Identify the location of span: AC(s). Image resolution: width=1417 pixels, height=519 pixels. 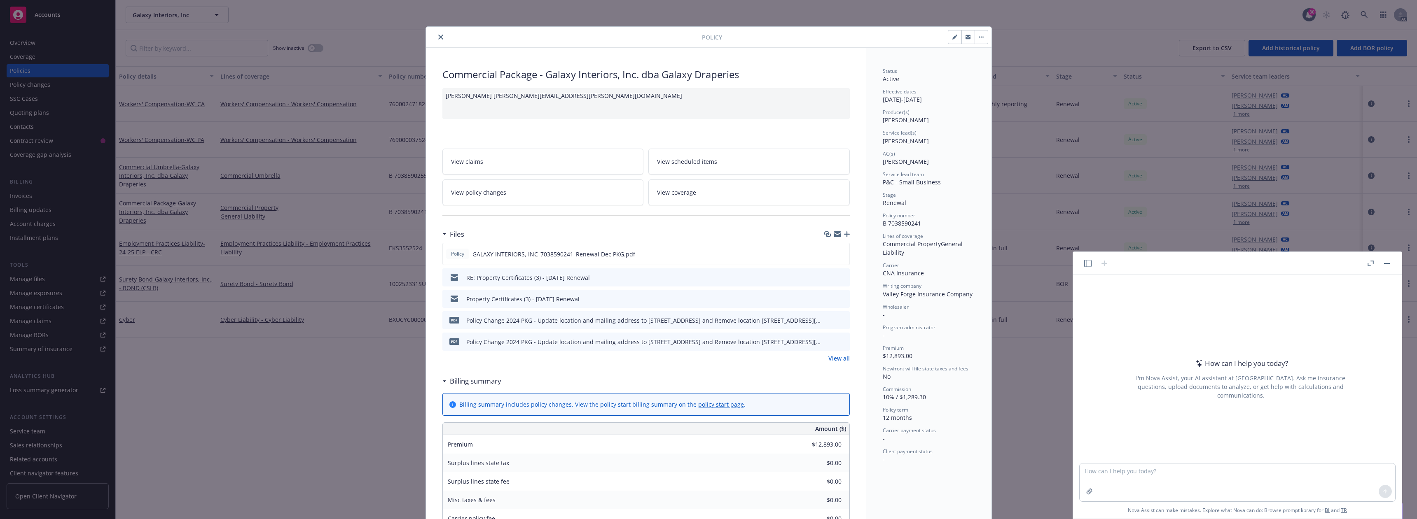
(889, 154).